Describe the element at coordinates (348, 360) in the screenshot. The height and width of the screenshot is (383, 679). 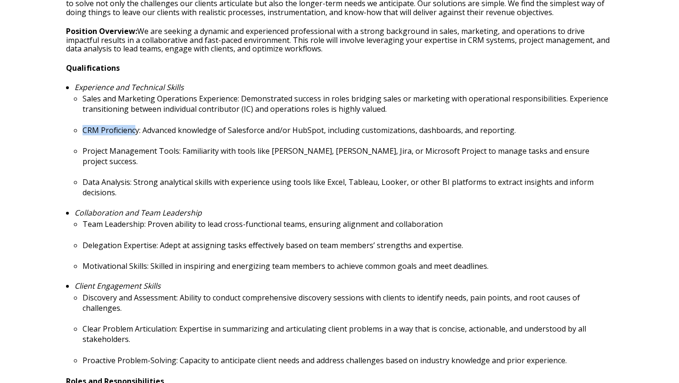
I see `p: Proactive Problem-Solving: Capacity to anticipate client needs and address challenges based on in...` at that location.